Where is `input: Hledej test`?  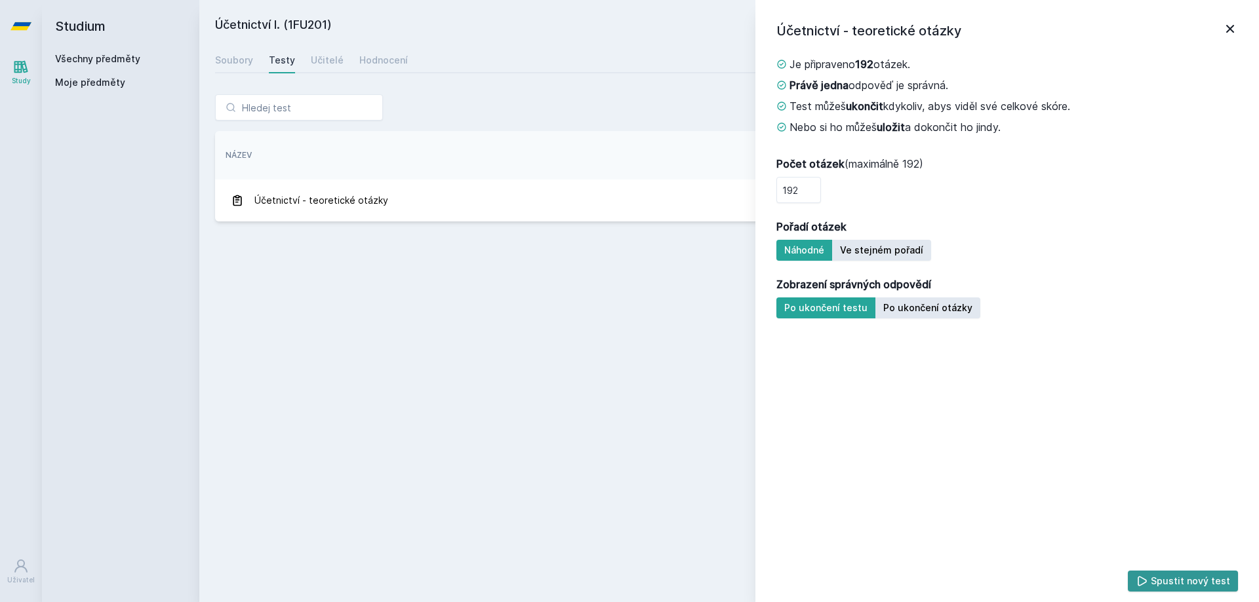 input: Hledej test is located at coordinates (299, 107).